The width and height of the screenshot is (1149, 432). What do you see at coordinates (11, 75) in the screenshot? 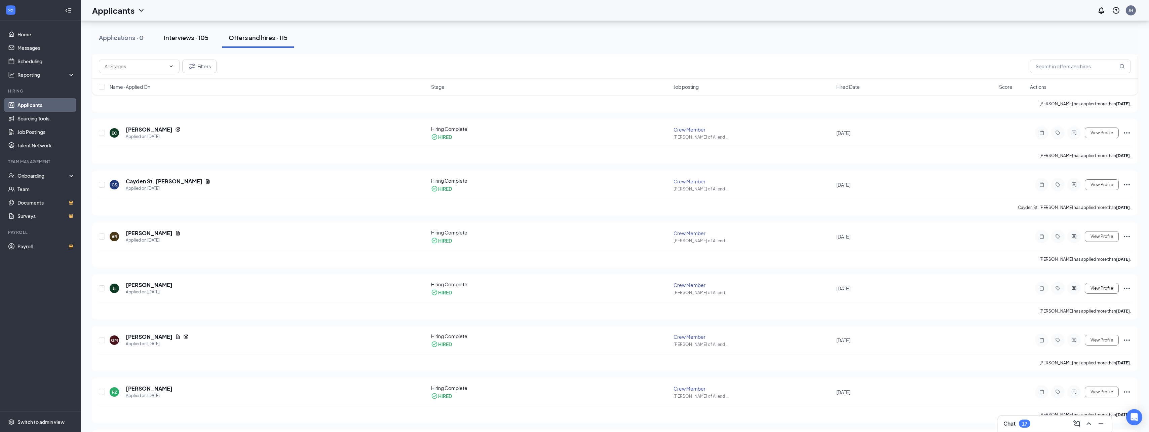
I see `svg: Analysis` at bounding box center [11, 75].